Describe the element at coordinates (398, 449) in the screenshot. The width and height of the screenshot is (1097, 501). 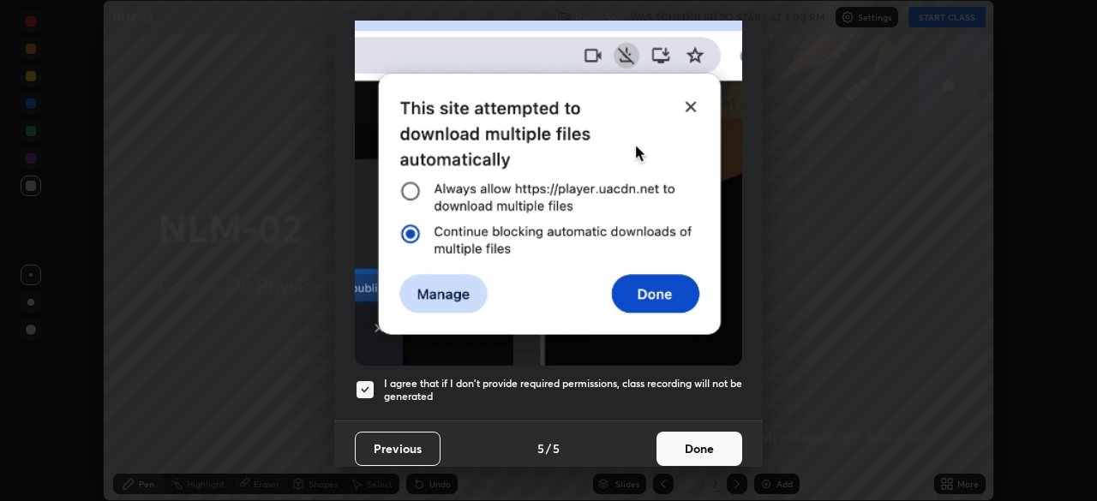
I see `button: Previous` at that location.